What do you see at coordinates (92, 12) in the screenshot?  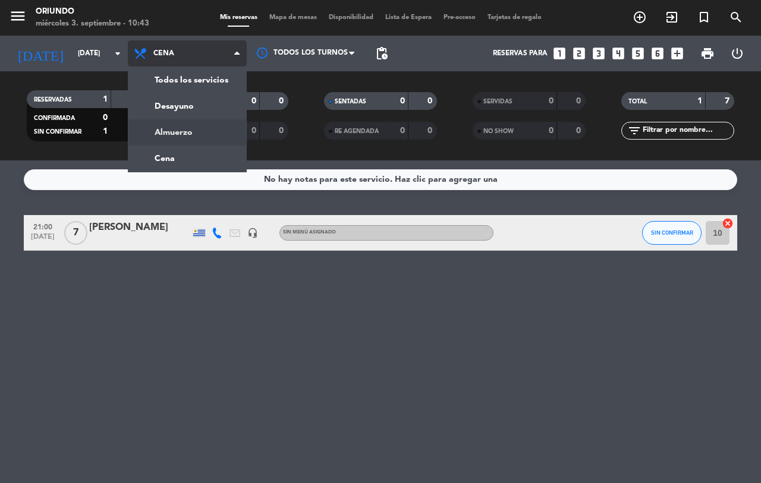 I see `div: Oriundo` at bounding box center [92, 12].